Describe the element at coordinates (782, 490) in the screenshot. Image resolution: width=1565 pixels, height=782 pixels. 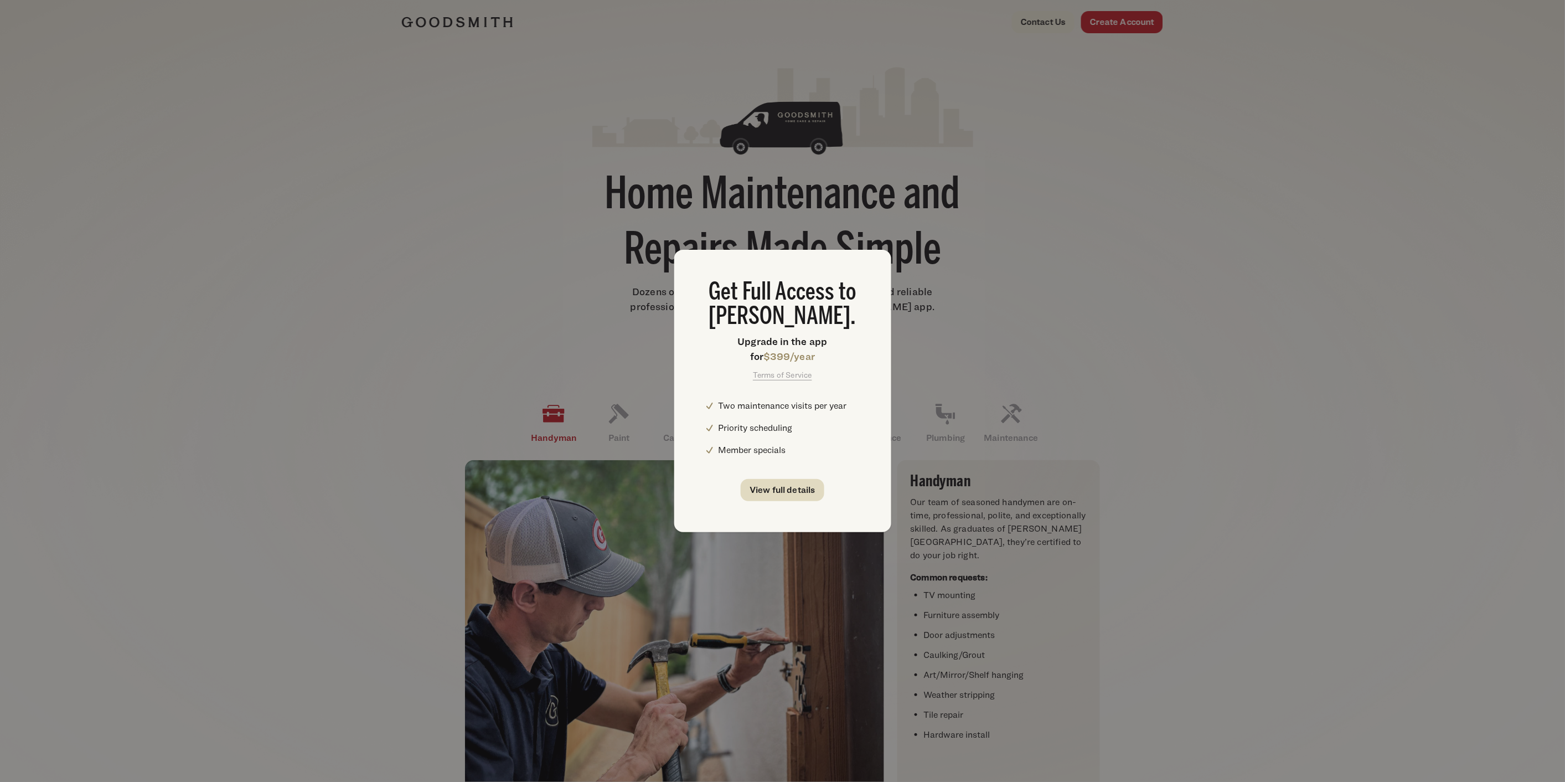
I see `a: View full details` at that location.